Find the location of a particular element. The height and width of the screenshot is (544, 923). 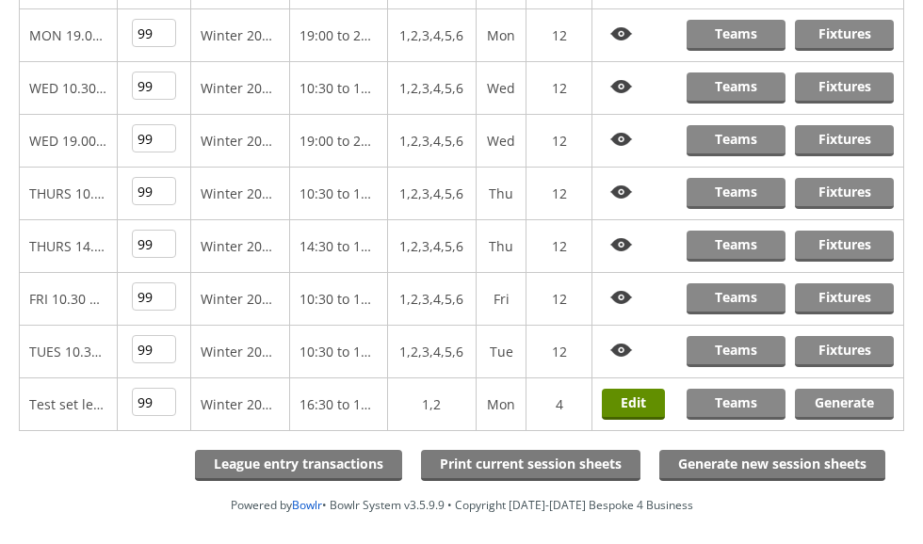

a: Print current session sheets is located at coordinates (530, 465).